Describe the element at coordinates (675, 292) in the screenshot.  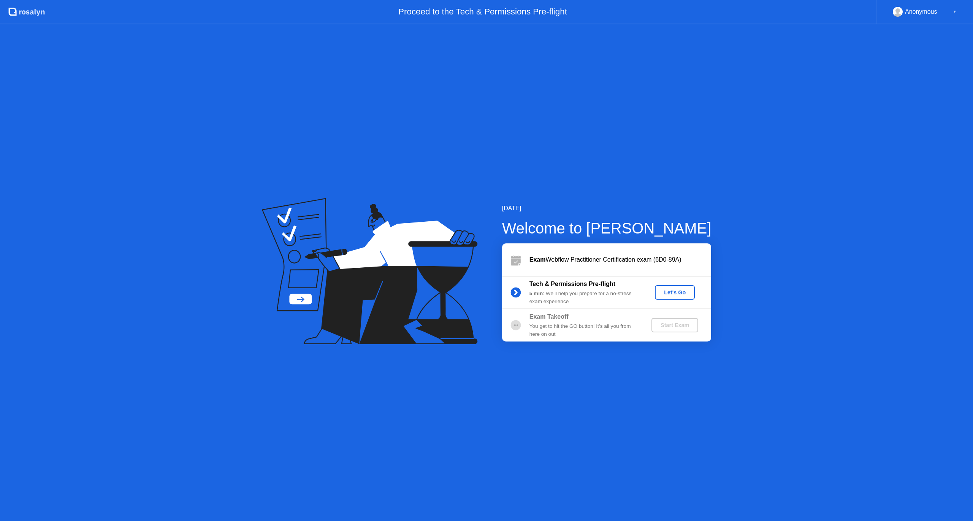
I see `div: Let's Go` at that location.